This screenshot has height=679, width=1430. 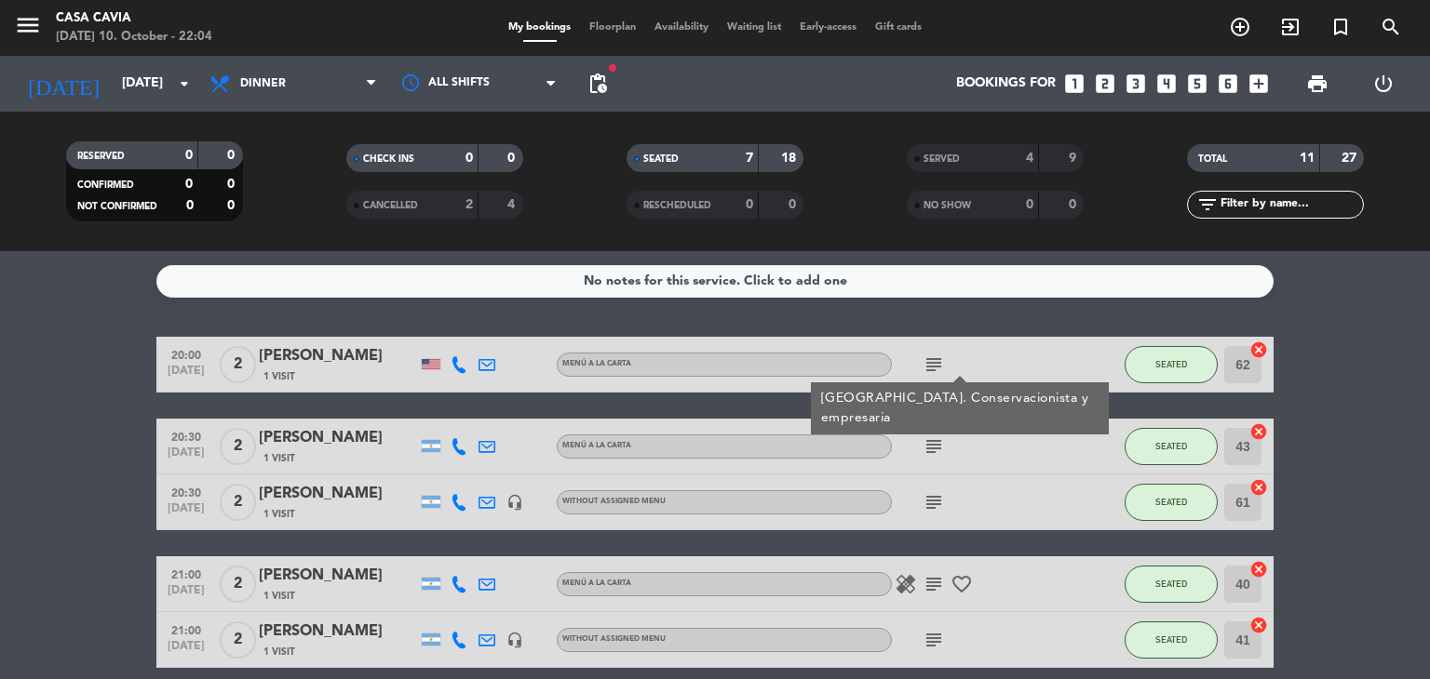 I want to click on div: Casa Cavia, so click(x=134, y=19).